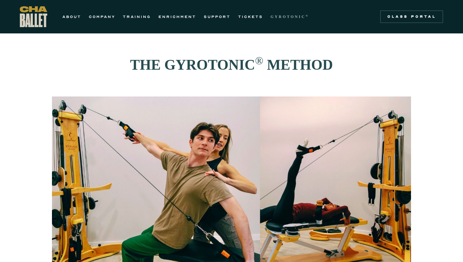 The width and height of the screenshot is (463, 262). Describe the element at coordinates (177, 17) in the screenshot. I see `a: ENRICHMENT` at that location.